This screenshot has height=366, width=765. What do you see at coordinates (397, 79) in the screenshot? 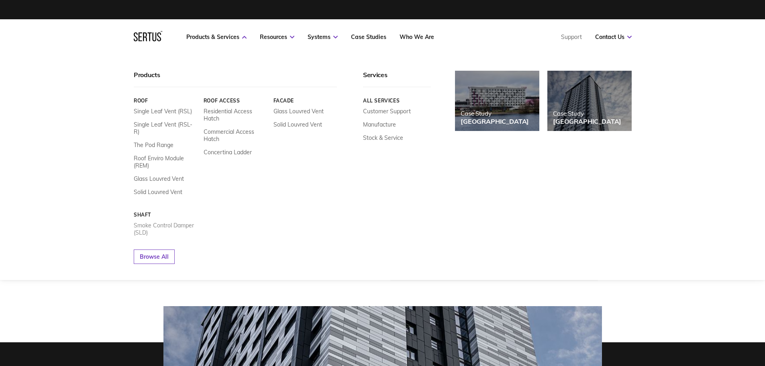
I see `div: Services` at bounding box center [397, 79].